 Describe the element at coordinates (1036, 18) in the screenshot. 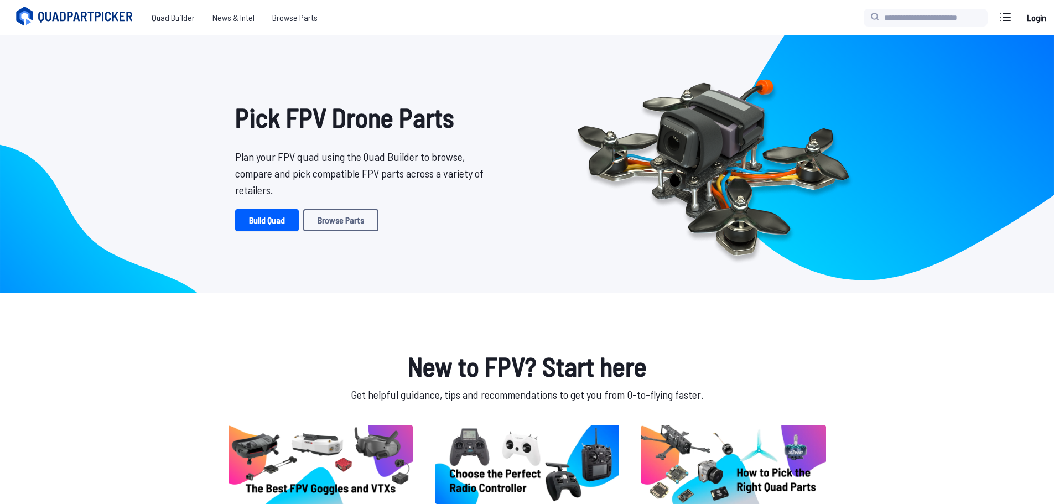

I see `a: Login` at that location.